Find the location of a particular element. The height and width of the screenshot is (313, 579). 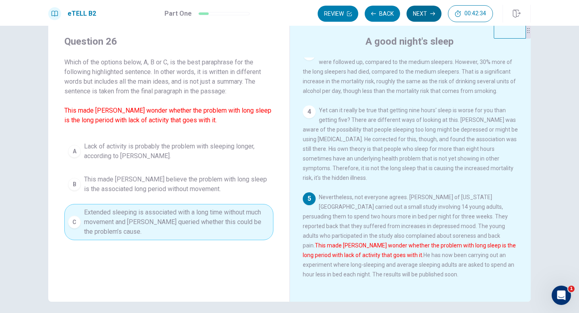

button: Review is located at coordinates (338, 14).